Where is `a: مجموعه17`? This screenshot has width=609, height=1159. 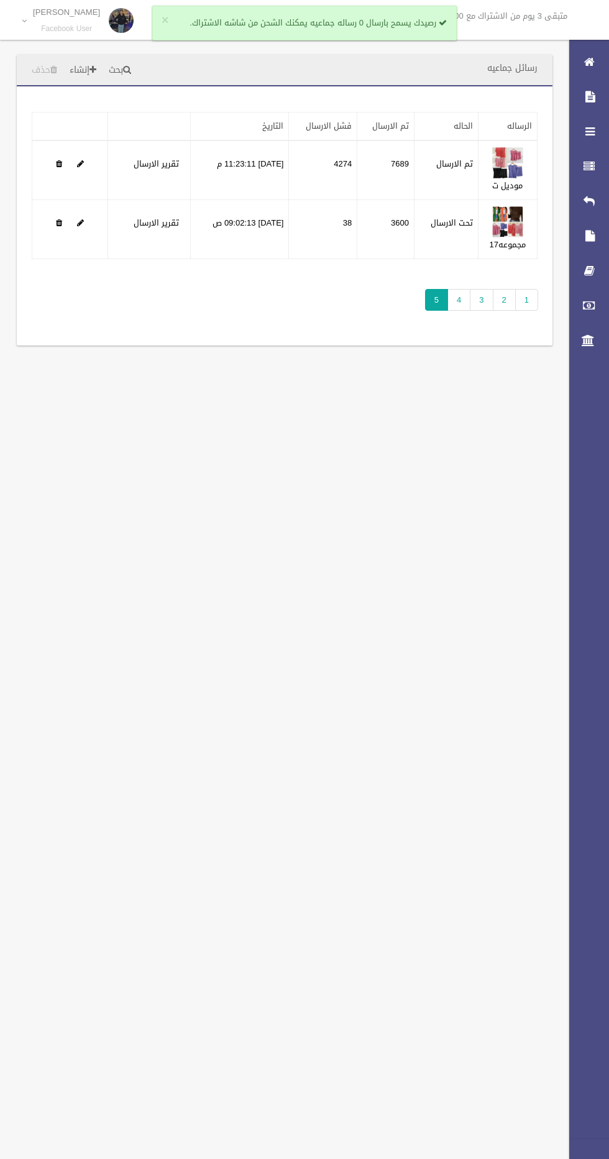 a: مجموعه17 is located at coordinates (508, 244).